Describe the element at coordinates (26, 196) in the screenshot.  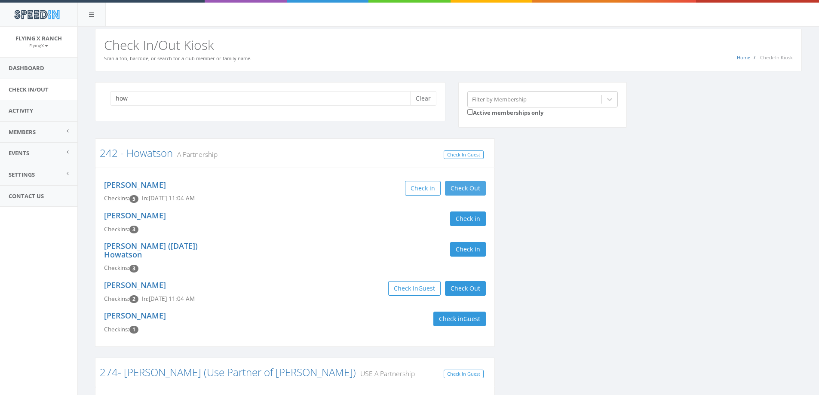
I see `span: Contact Us` at that location.